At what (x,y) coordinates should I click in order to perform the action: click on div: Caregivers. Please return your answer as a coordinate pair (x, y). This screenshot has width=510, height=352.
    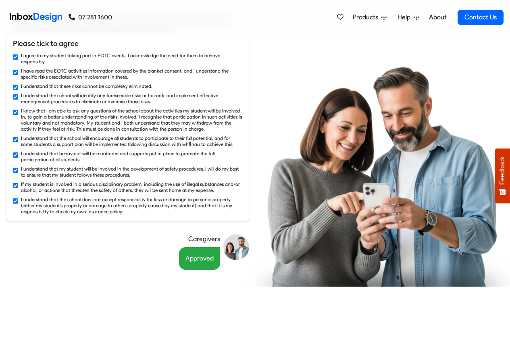
    Looking at the image, I should click on (204, 239).